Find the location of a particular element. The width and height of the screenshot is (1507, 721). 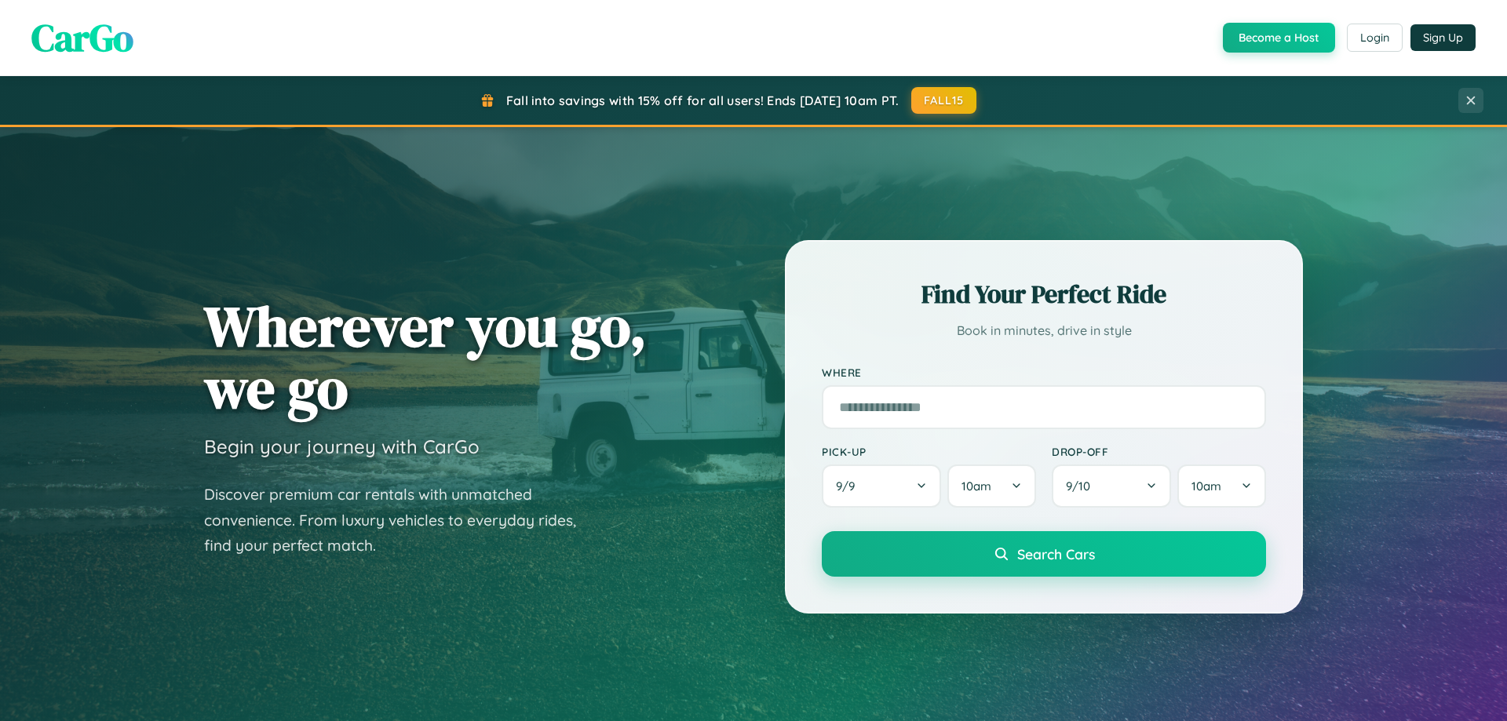

button: Become a Host is located at coordinates (1279, 38).